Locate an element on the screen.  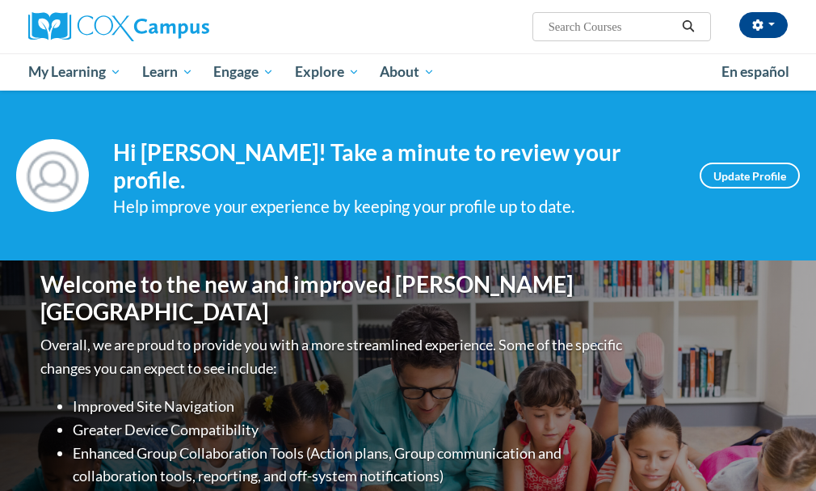
a: En español is located at coordinates (756, 72).